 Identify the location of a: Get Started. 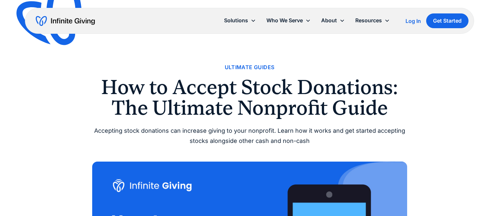
(447, 21).